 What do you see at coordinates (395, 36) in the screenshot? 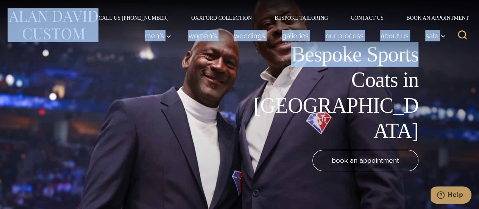
I see `a: About Us` at bounding box center [395, 36].